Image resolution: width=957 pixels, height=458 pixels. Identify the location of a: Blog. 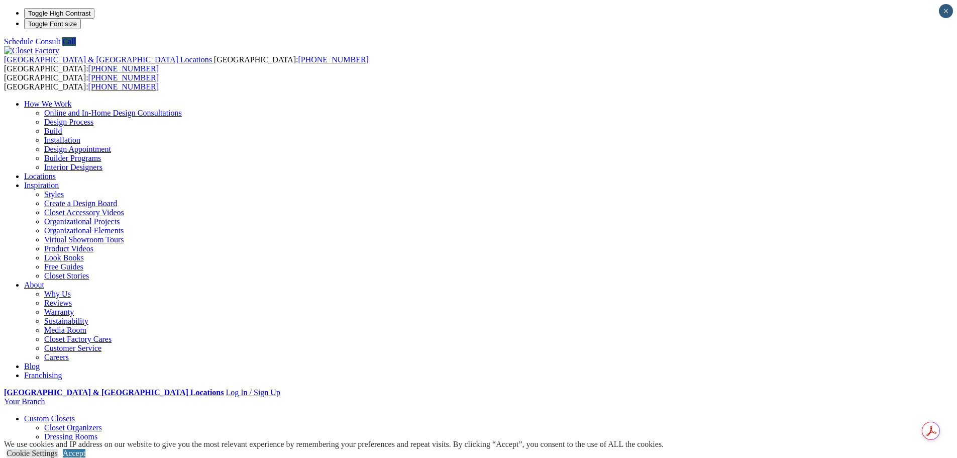
(32, 366).